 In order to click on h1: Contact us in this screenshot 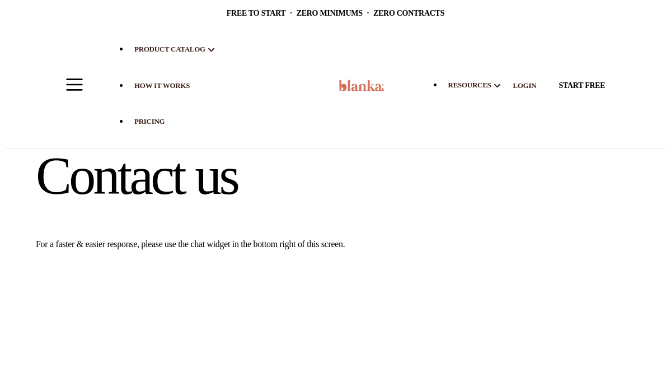, I will do `click(335, 176)`.